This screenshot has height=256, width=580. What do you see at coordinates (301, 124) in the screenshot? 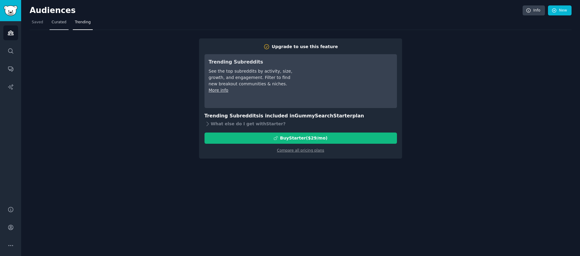
I see `div: What else do I get with Starter ?` at bounding box center [301, 124].